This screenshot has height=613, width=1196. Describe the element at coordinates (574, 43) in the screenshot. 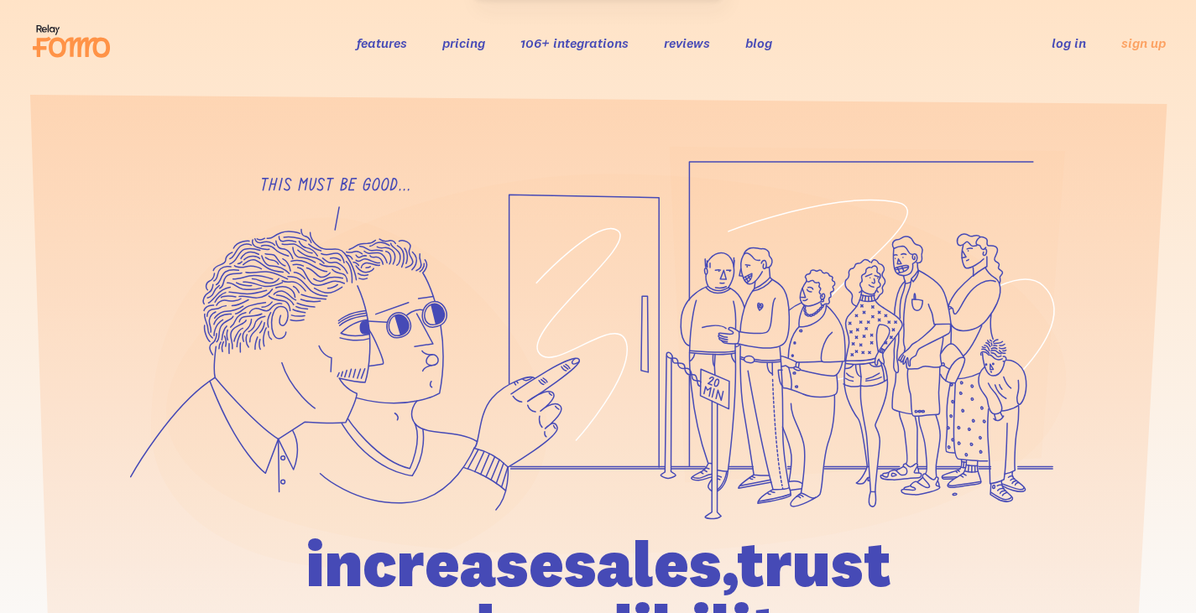

I see `a: 106+ integrations` at that location.